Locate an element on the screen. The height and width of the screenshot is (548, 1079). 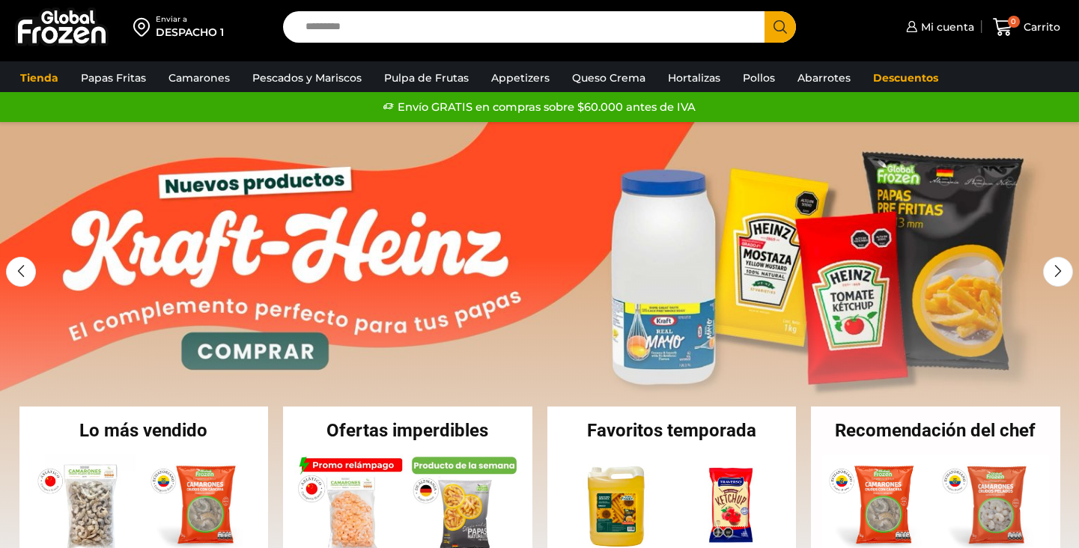
a: Papas Fritas is located at coordinates (113, 78).